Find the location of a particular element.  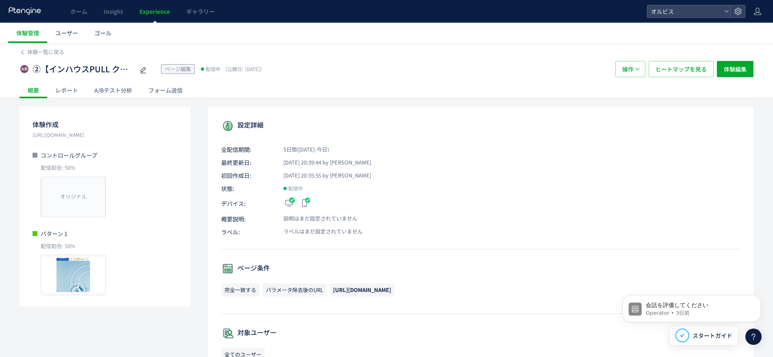

p: https://pr.orbis.co.jp/cosmetics/clearful/205/ is located at coordinates (105, 135).